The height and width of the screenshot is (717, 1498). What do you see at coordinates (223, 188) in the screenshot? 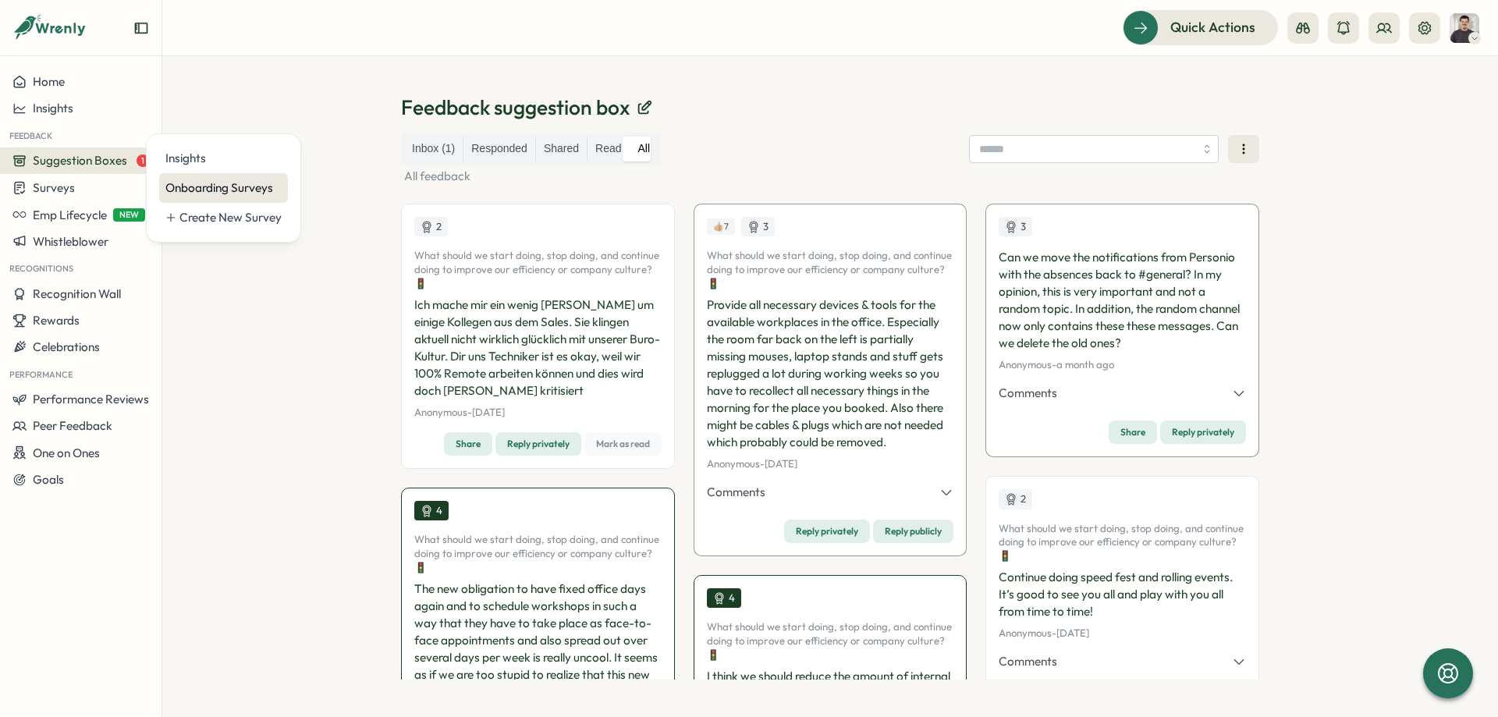
I see `div: Onboarding Surveys` at bounding box center [223, 188].